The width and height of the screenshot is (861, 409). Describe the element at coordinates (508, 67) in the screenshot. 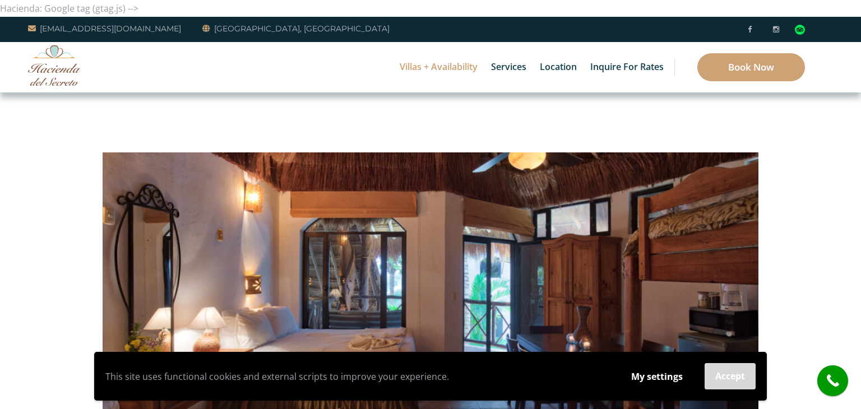

I see `a: Services` at that location.